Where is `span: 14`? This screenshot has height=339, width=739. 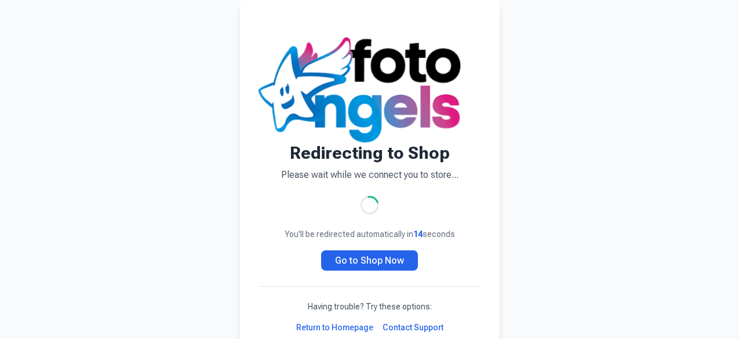 span: 14 is located at coordinates (418, 234).